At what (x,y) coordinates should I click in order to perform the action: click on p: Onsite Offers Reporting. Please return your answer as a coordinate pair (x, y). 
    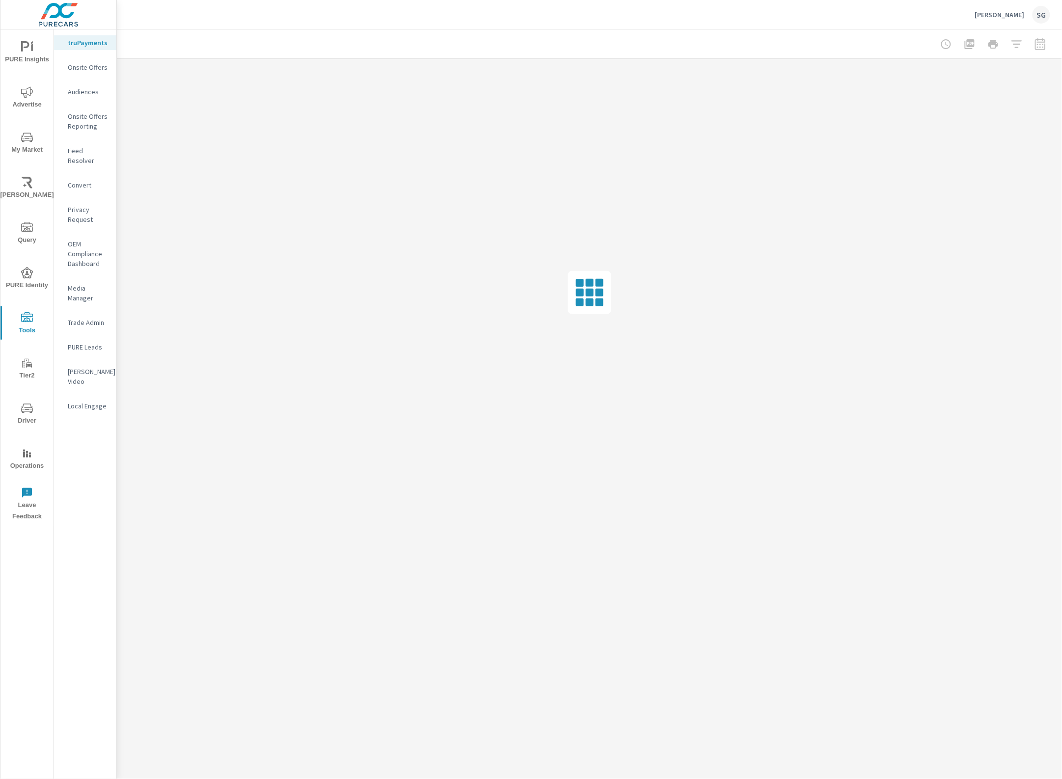
    Looking at the image, I should click on (88, 121).